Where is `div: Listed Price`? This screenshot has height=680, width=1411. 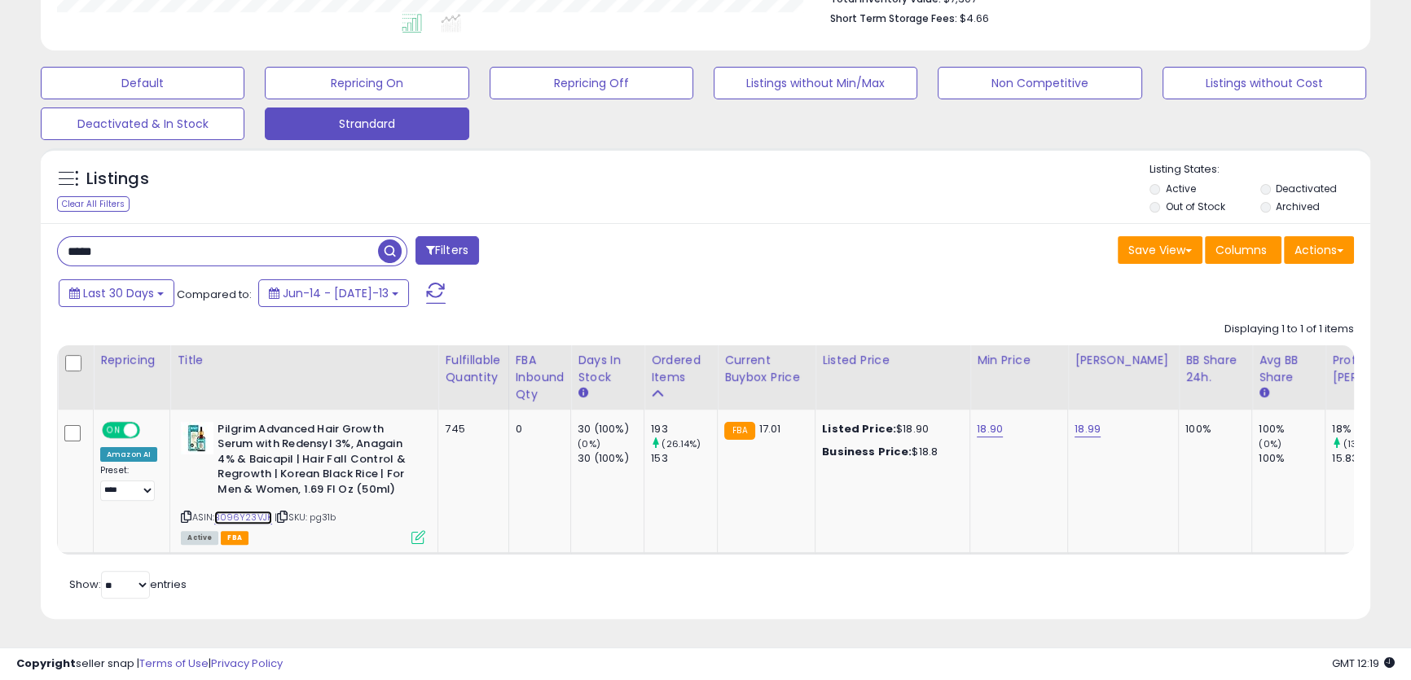 div: Listed Price is located at coordinates (892, 360).